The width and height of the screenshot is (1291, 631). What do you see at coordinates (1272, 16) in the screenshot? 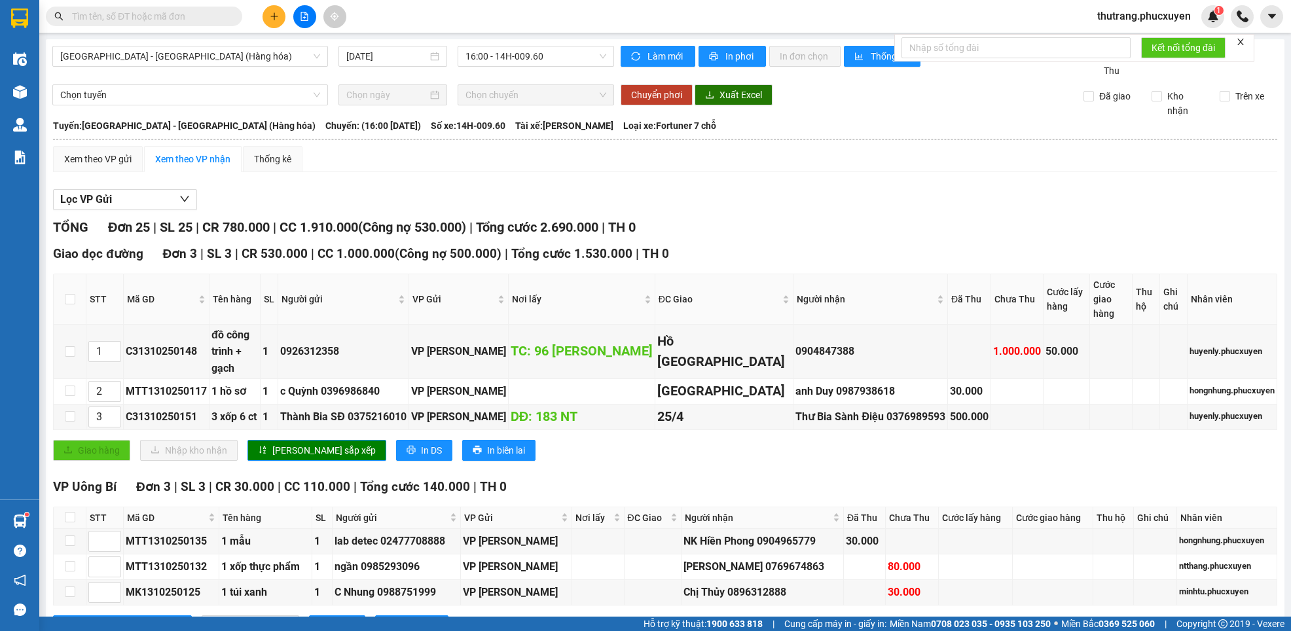
I see `button: caret-down` at bounding box center [1272, 16].